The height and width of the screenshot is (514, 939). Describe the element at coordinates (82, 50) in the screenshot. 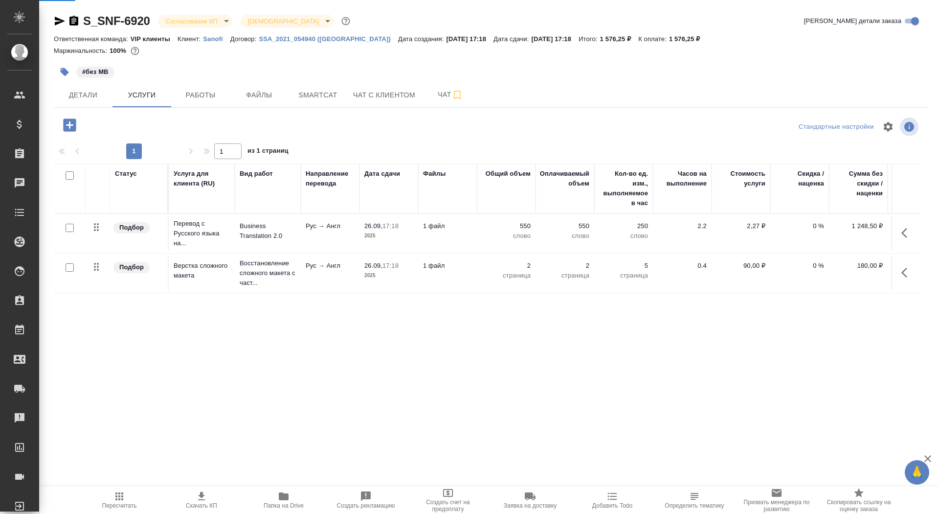

I see `p: Маржинальность:` at that location.